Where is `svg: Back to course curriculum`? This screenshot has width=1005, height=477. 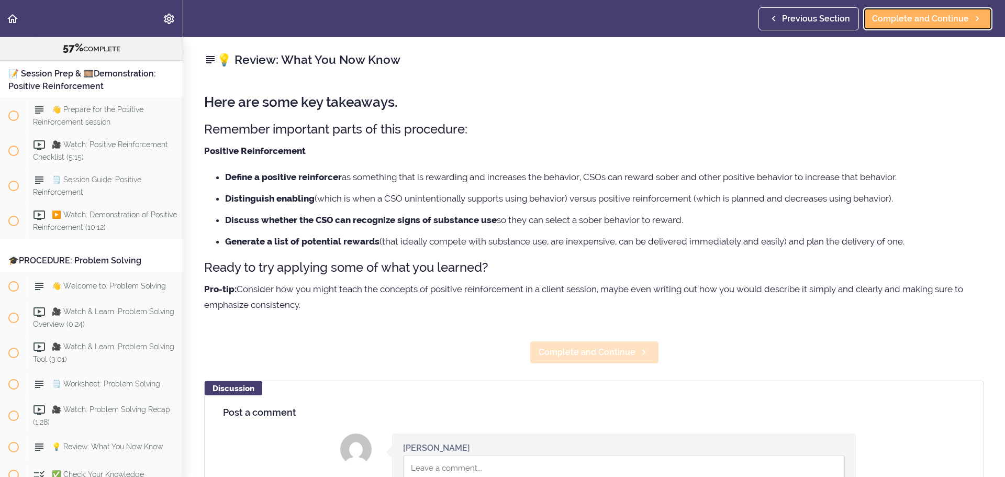
svg: Back to course curriculum is located at coordinates (13, 19).